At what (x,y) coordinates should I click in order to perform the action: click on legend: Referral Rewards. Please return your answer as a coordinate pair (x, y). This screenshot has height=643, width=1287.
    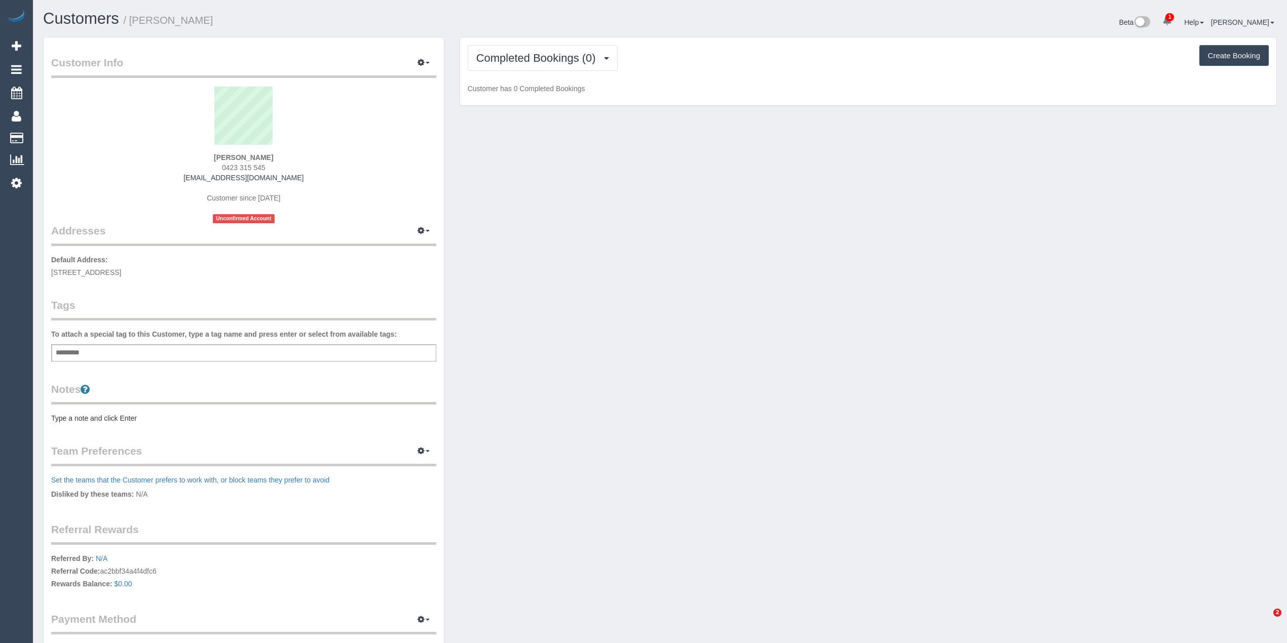
    Looking at the image, I should click on (244, 533).